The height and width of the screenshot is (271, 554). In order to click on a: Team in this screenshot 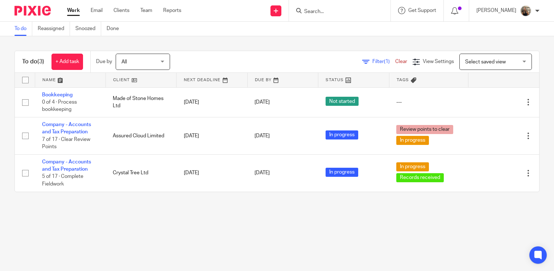, I will do `click(146, 11)`.